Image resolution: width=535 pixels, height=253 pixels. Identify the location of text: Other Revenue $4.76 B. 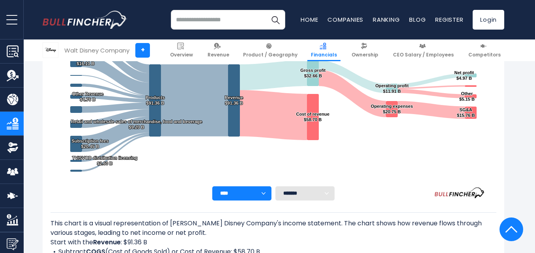
(88, 97).